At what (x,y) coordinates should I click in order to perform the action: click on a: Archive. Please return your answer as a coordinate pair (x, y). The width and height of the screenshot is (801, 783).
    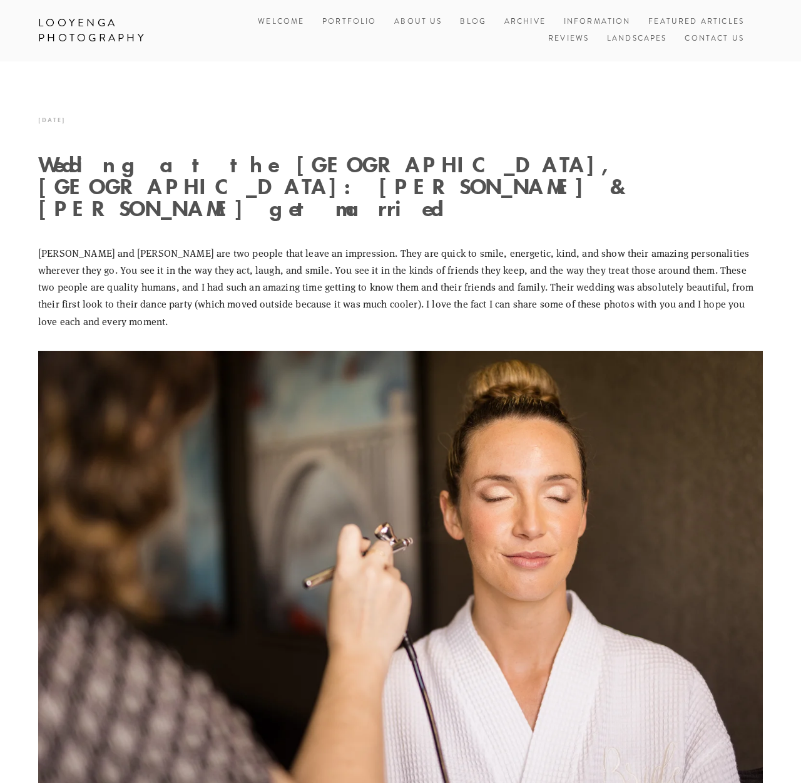
    Looking at the image, I should click on (525, 22).